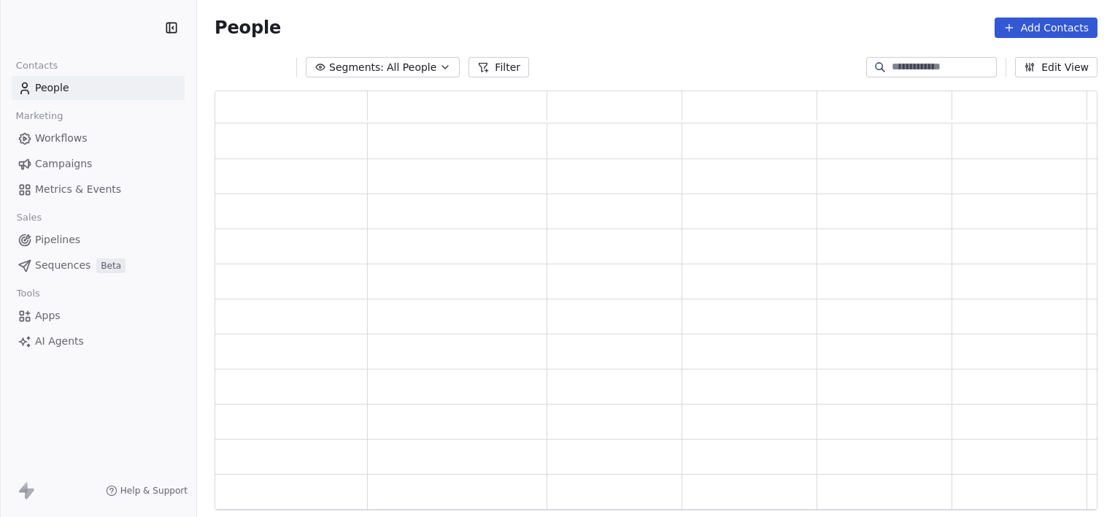 This screenshot has width=1115, height=517. I want to click on span: Beta, so click(111, 266).